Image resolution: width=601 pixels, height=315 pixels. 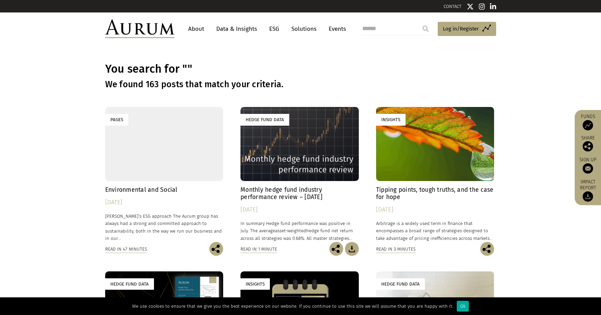 What do you see at coordinates (290, 230) in the screenshot?
I see `span: asset-weighted` at bounding box center [290, 230].